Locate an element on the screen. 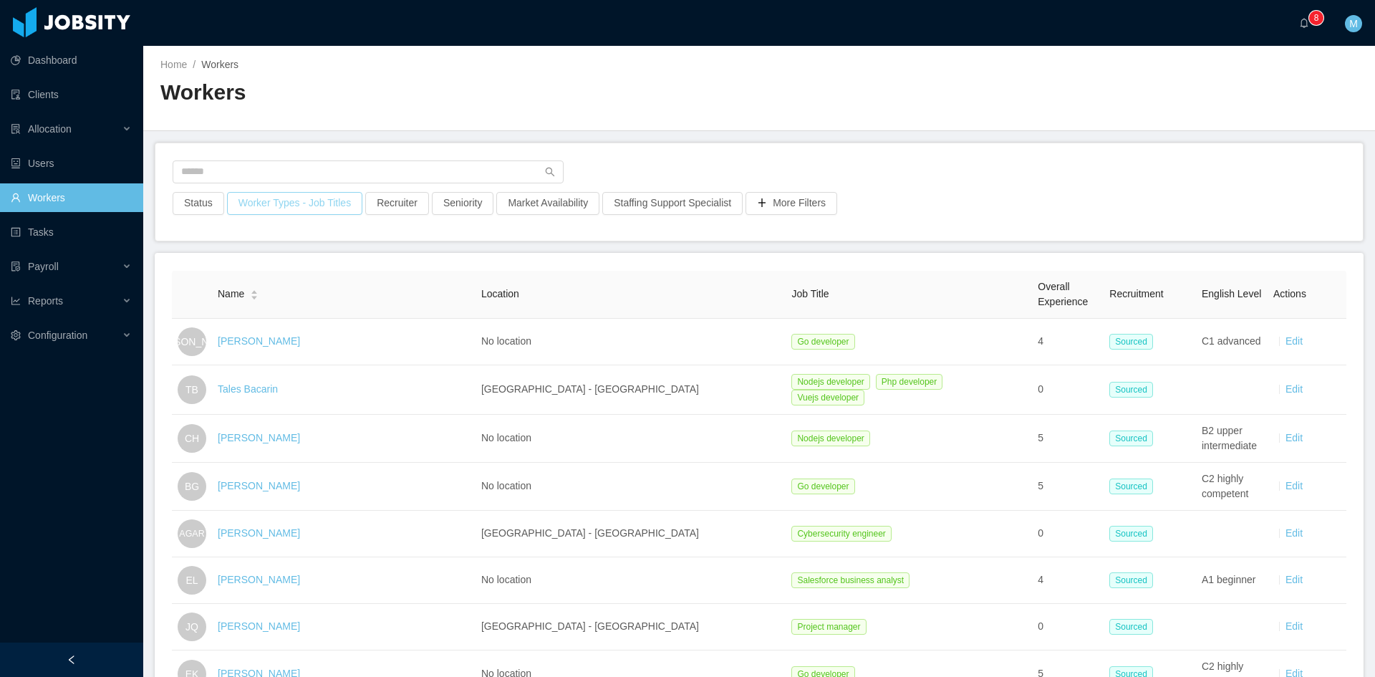 This screenshot has width=1375, height=677. button: Recruiter is located at coordinates (397, 203).